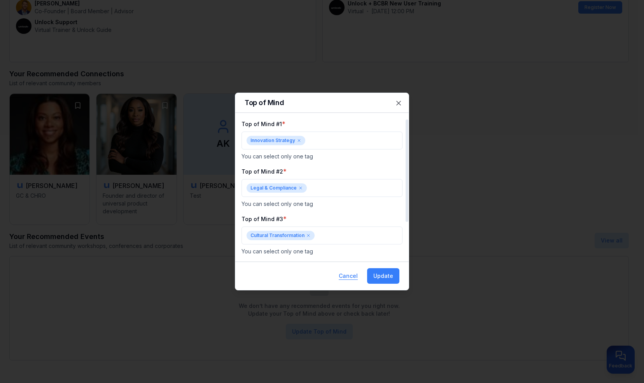 This screenshot has height=383, width=644. What do you see at coordinates (383, 276) in the screenshot?
I see `button: Update` at bounding box center [383, 276].